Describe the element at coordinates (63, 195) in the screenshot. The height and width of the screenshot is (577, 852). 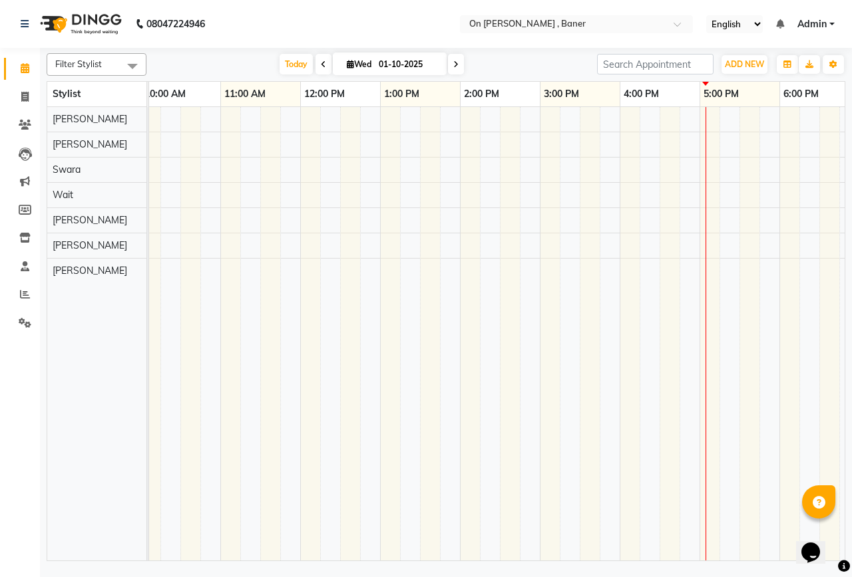
I see `span: Wait` at that location.